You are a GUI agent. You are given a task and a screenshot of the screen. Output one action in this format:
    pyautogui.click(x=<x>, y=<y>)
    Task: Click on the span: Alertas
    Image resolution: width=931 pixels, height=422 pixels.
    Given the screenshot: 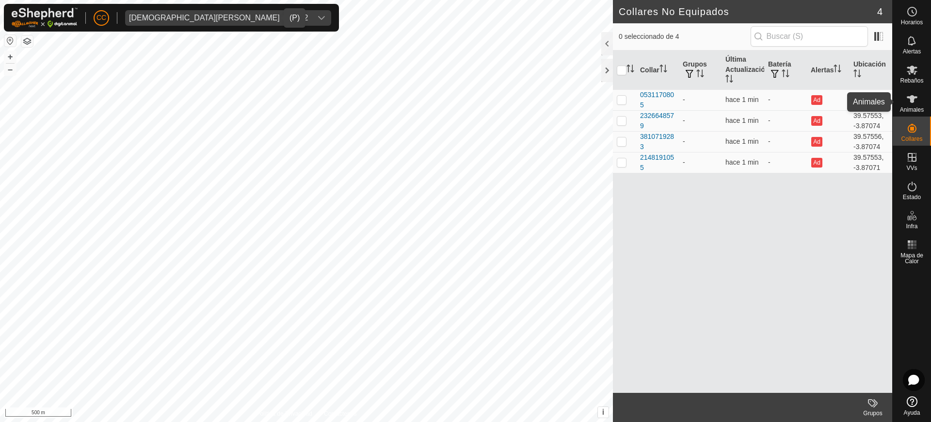 What is the action you would take?
    pyautogui.click(x=912, y=51)
    